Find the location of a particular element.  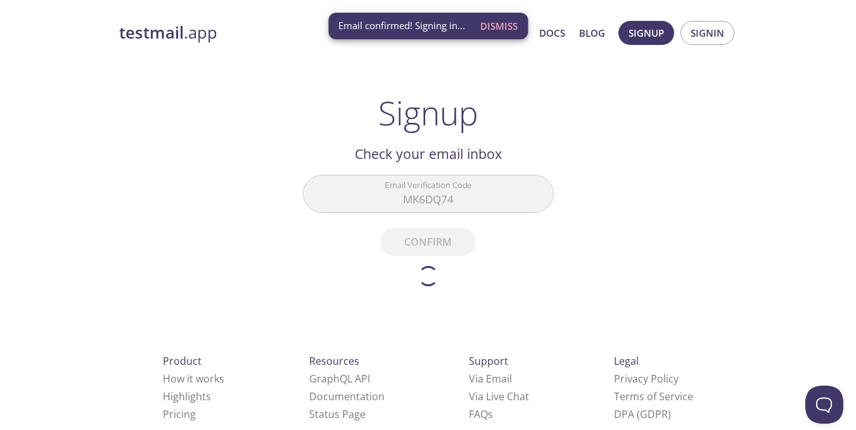

strong: testmail is located at coordinates (151, 32).